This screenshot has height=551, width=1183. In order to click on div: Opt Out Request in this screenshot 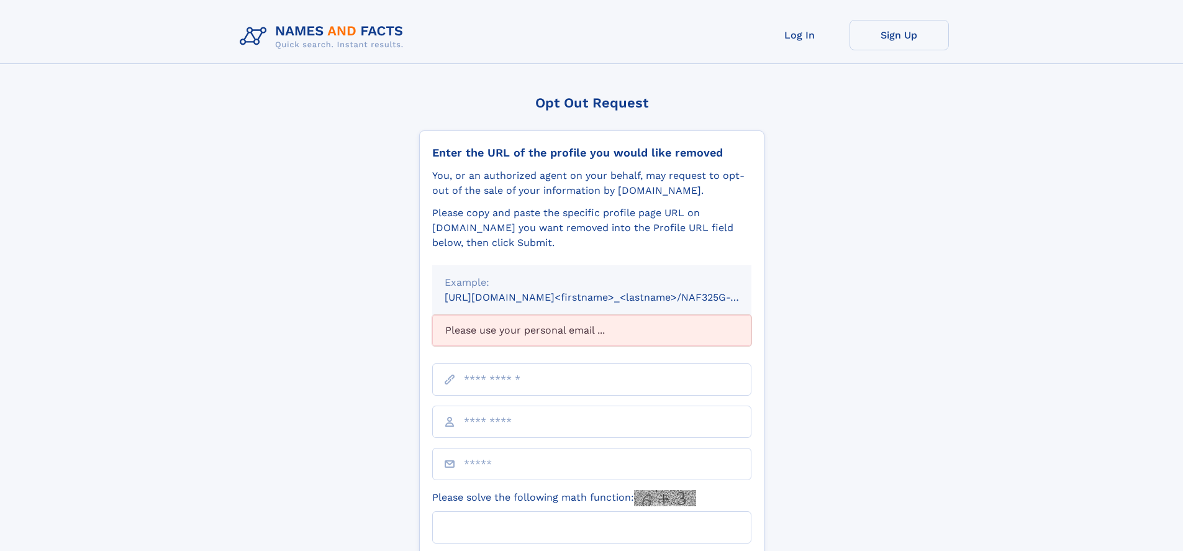, I will do `click(592, 102)`.